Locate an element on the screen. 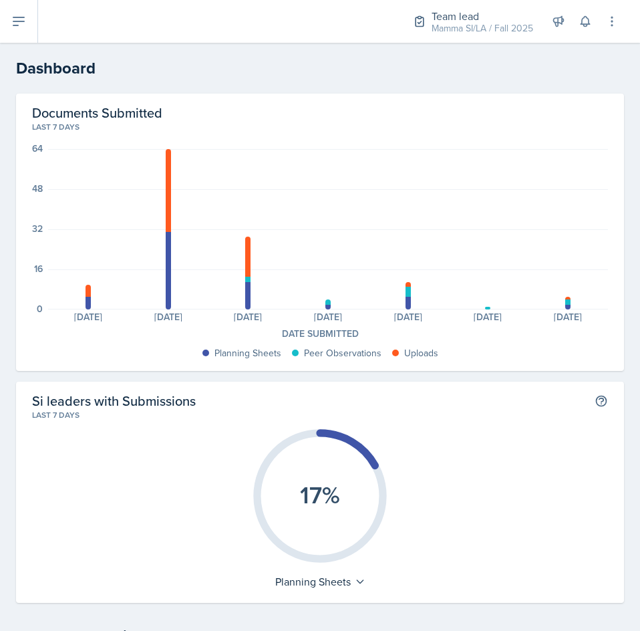 Image resolution: width=640 pixels, height=631 pixels. div: 32 is located at coordinates (37, 228).